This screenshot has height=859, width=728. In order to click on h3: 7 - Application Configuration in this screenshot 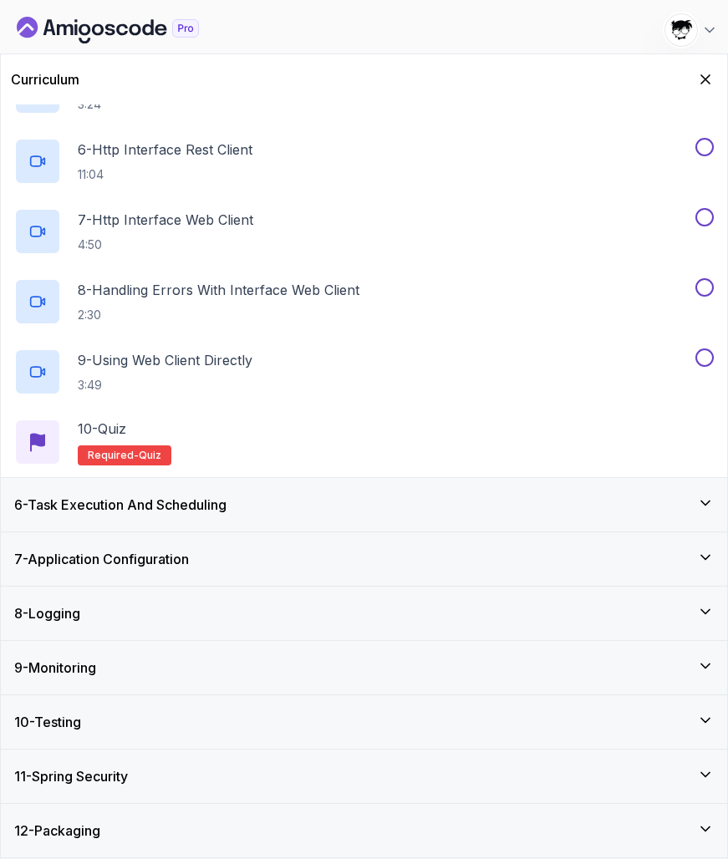, I will do `click(101, 559)`.